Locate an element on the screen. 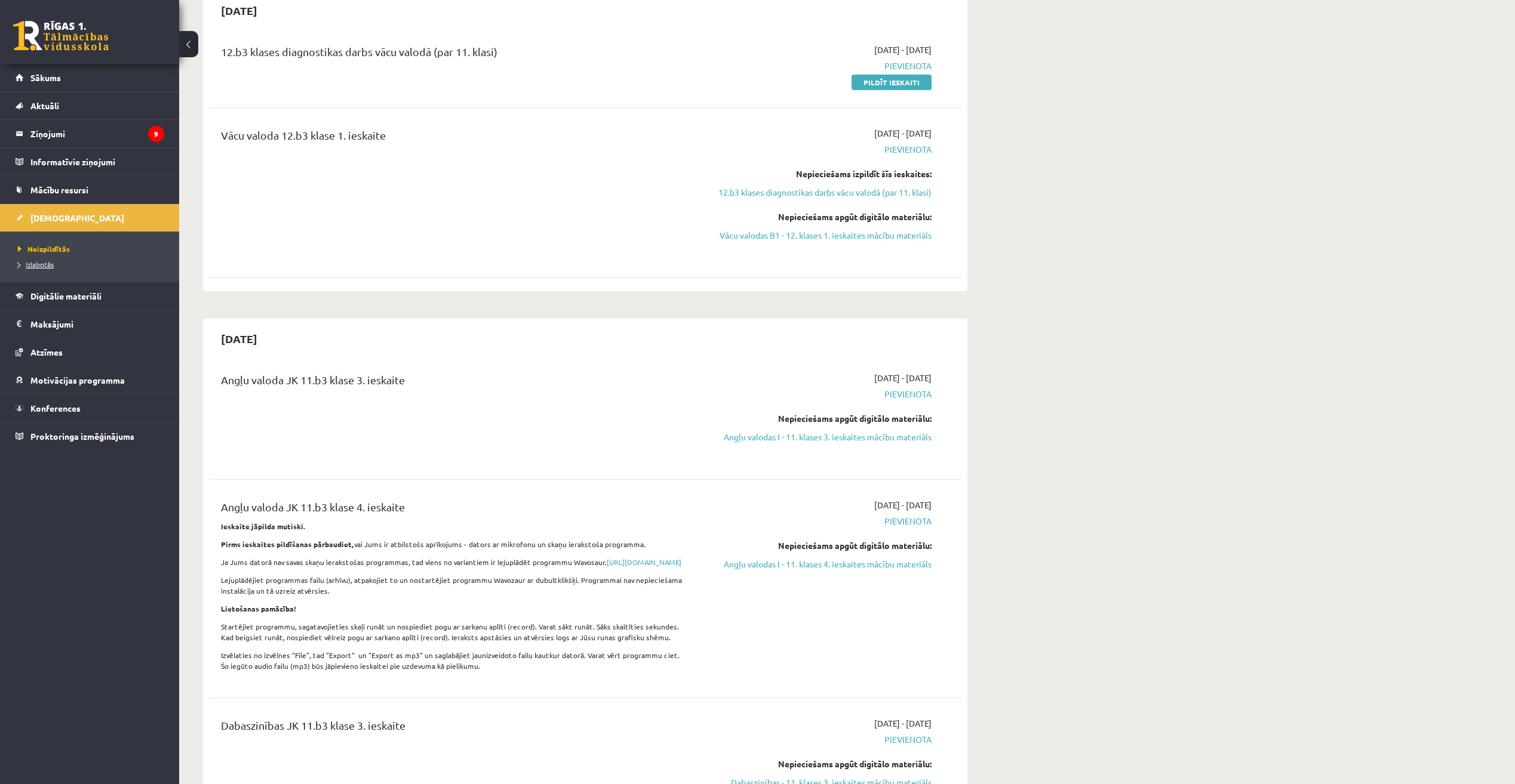 This screenshot has height=784, width=1515. div: 12.b3 klases diagnostikas darbs vācu valodā (par 11. klasi) is located at coordinates (454, 55).